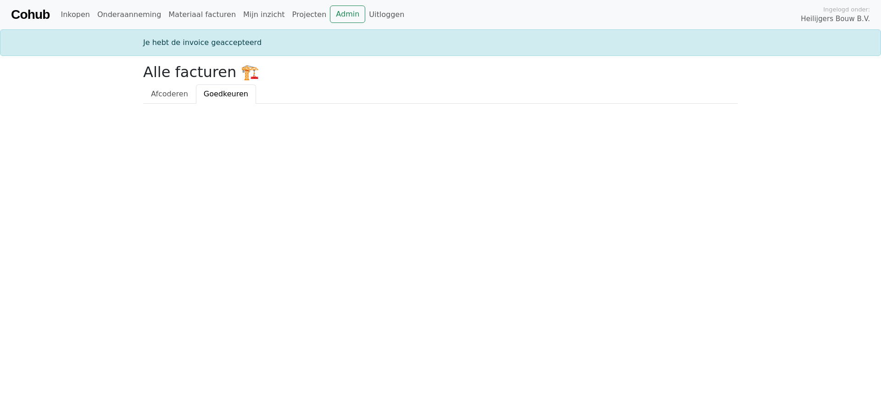  Describe the element at coordinates (309, 15) in the screenshot. I see `a: Projecten` at that location.